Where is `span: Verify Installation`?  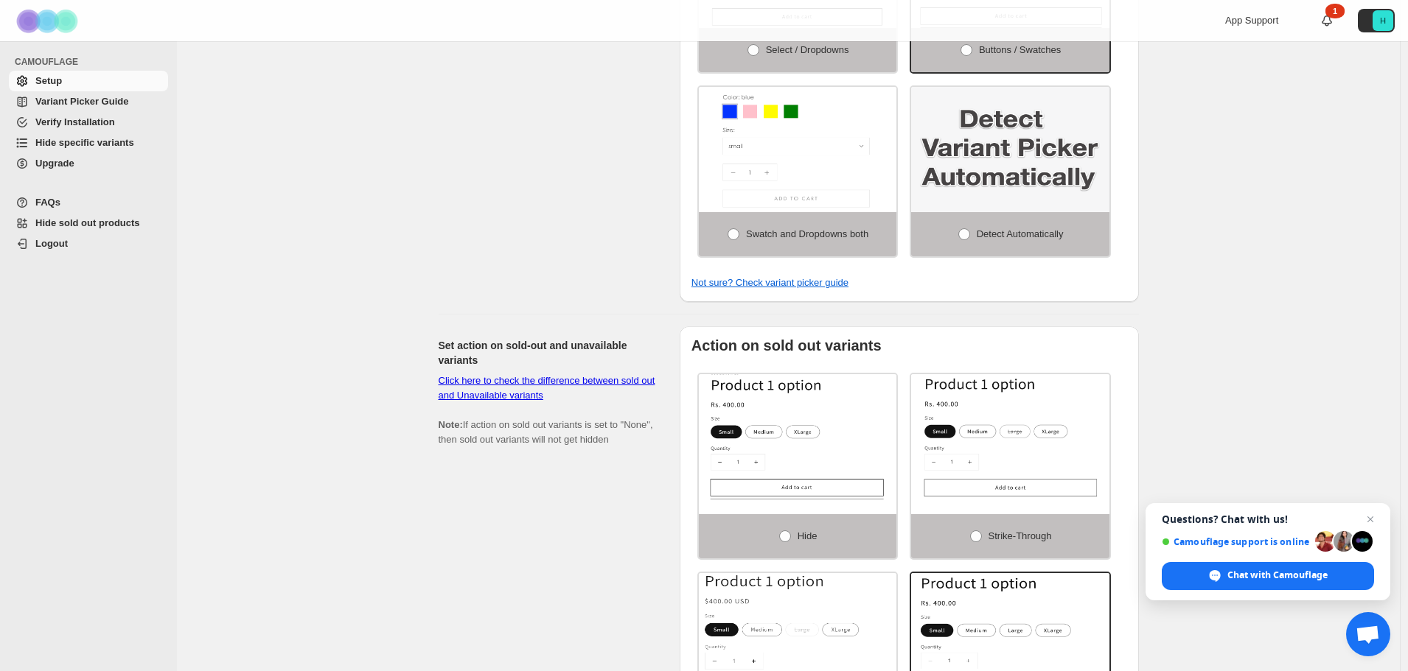
span: Verify Installation is located at coordinates (75, 122).